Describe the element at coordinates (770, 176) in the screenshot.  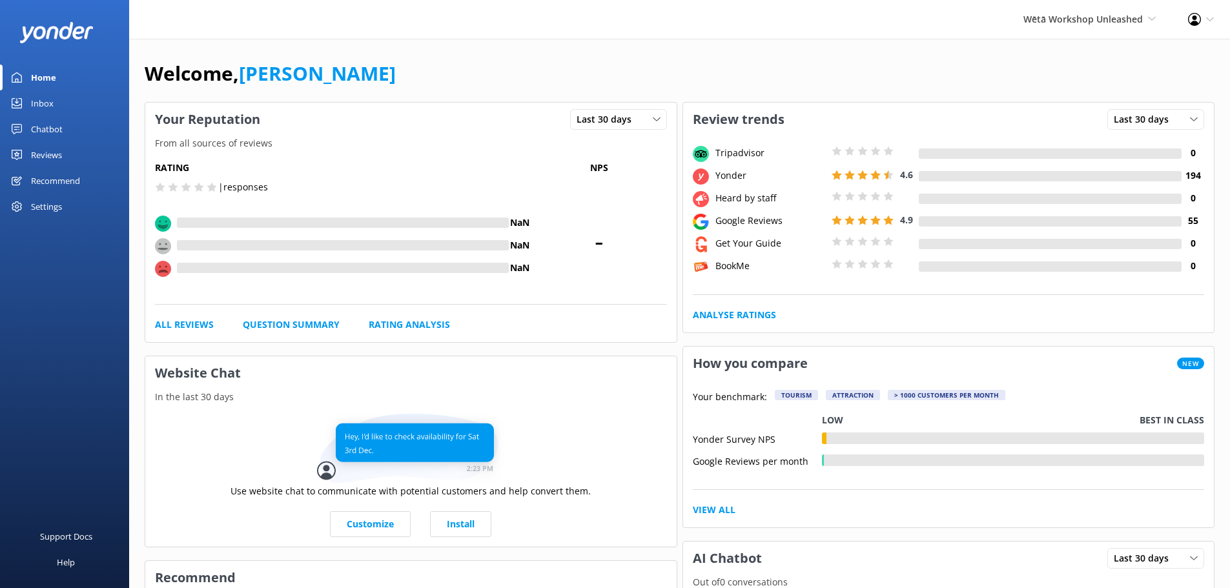
I see `div: Yonder` at that location.